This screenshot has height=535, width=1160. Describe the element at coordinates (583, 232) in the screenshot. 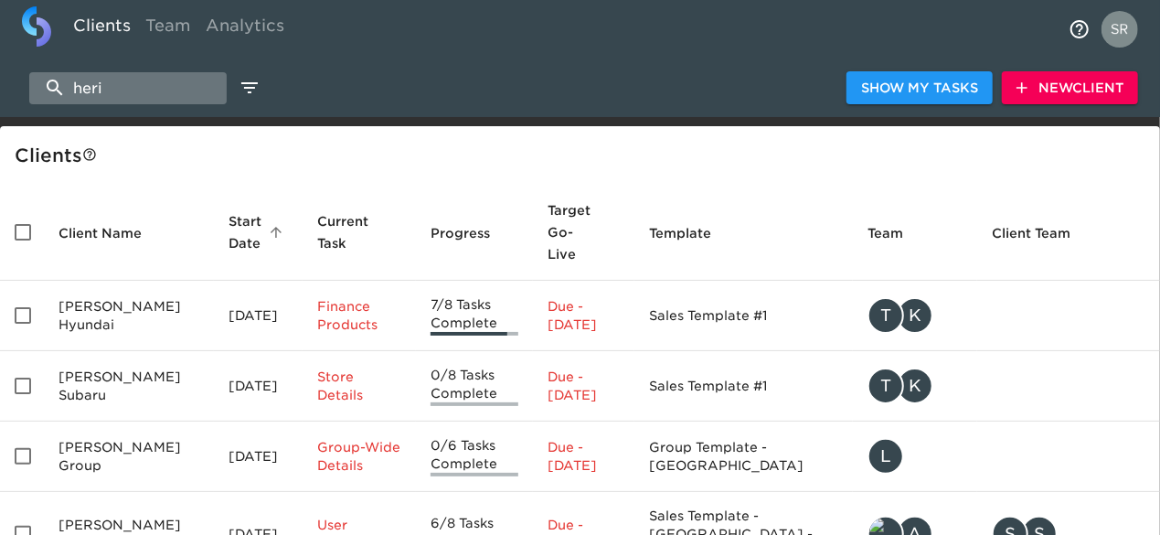

I see `span: Target Go-Live` at that location.